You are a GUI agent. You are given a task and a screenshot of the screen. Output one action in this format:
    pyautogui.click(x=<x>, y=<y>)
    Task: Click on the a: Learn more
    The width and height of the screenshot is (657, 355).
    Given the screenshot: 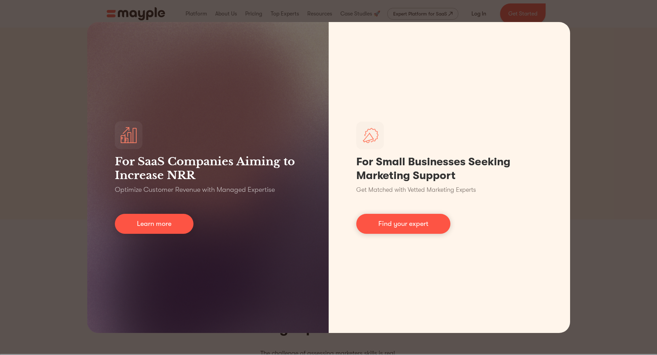 What is the action you would take?
    pyautogui.click(x=154, y=224)
    